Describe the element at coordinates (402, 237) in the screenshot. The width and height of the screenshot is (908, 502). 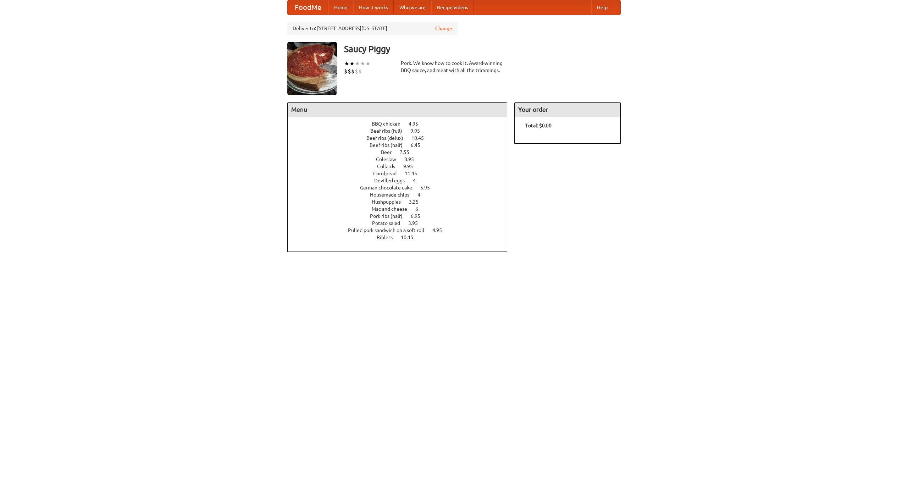
I see `a: Riblets 10.45` at that location.